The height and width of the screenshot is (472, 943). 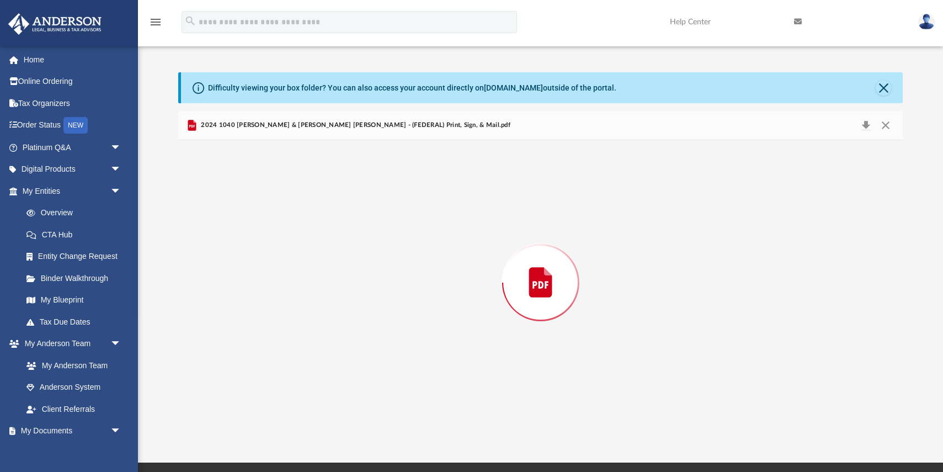 I want to click on a: CTA Hub, so click(x=77, y=234).